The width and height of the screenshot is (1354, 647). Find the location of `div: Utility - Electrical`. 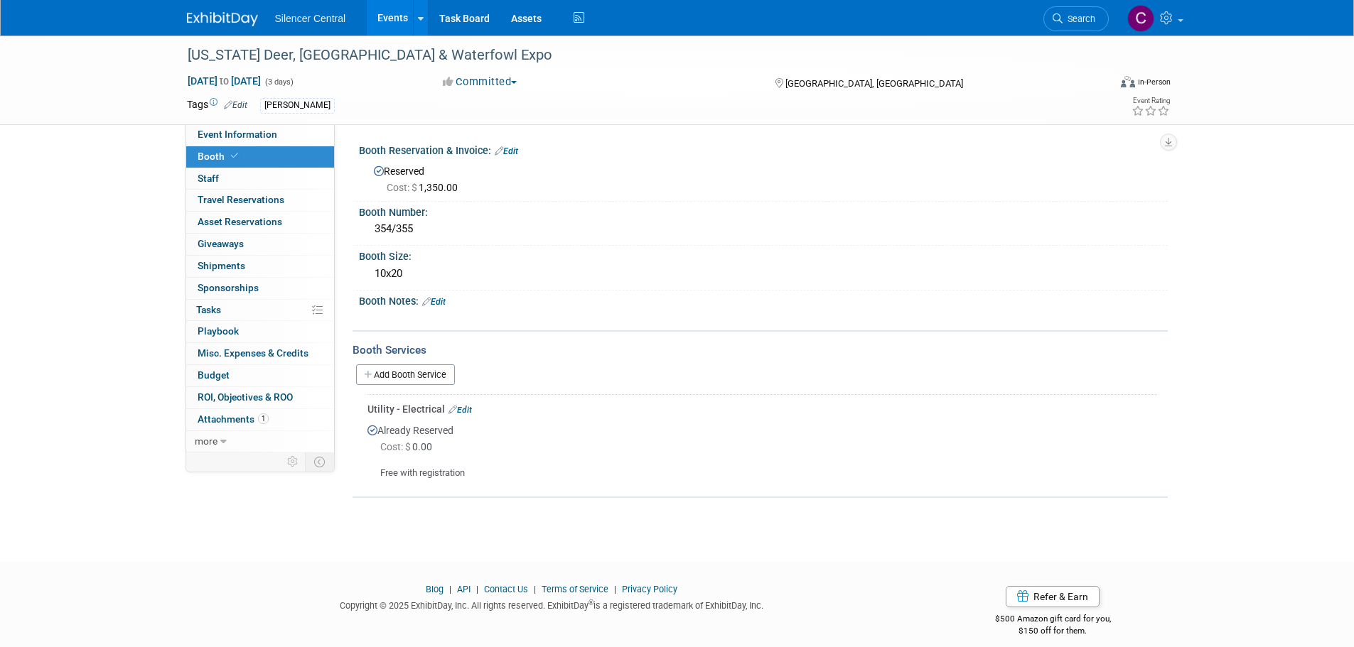

div: Utility - Electrical is located at coordinates (762, 409).